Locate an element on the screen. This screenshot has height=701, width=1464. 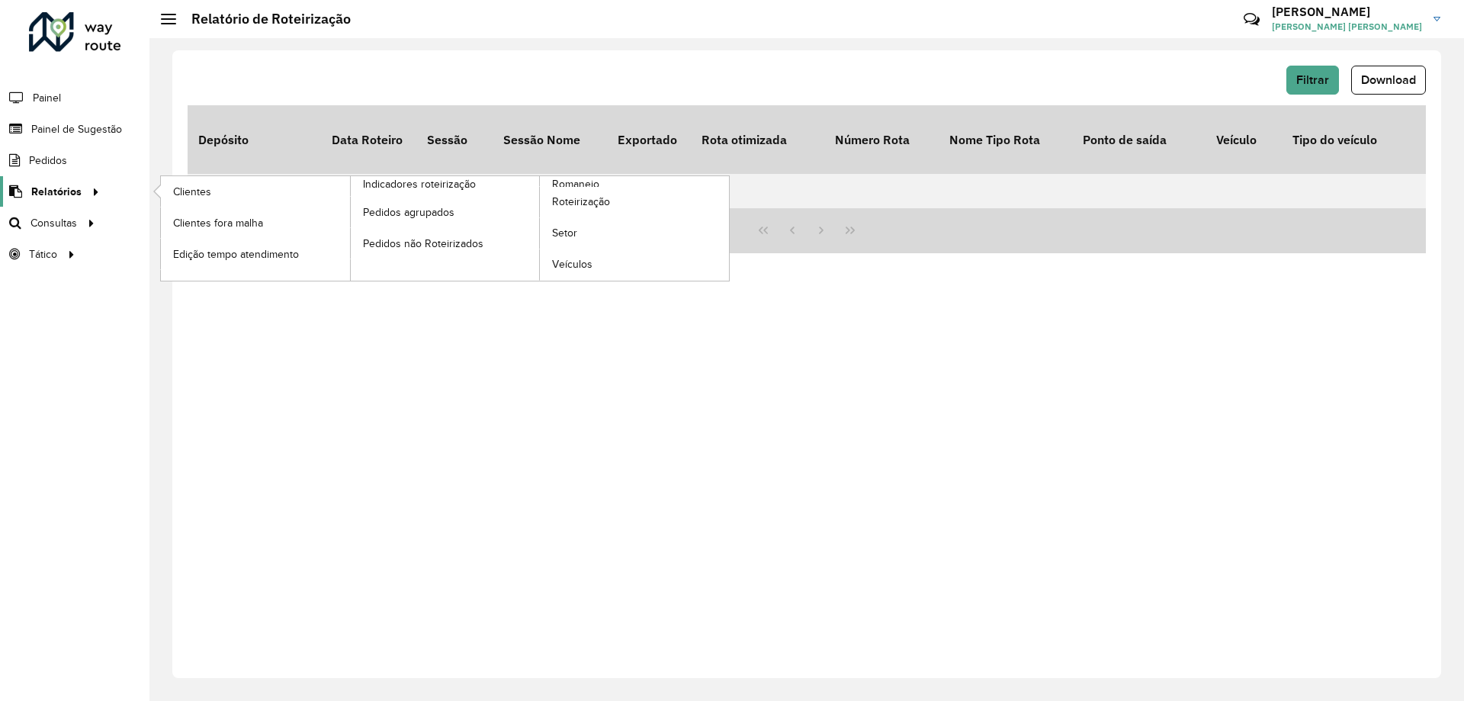
span: Setor is located at coordinates (564, 233).